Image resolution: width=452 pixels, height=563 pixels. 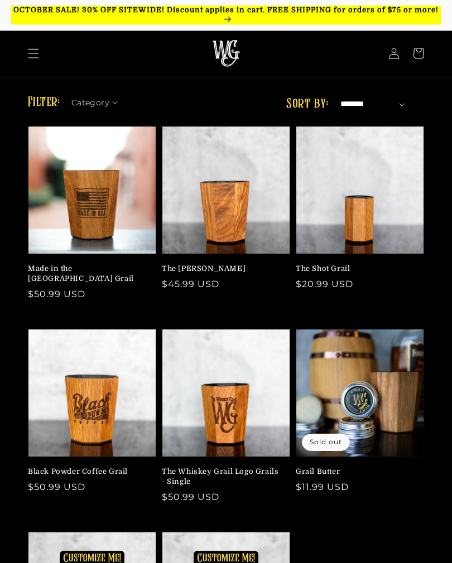 What do you see at coordinates (226, 15) in the screenshot?
I see `p: OCTOBER SALE! 30% OFF SITEWIDE! Discount applies in cart. FREE SHIPPING for orders of $75 or more!` at bounding box center [226, 15].